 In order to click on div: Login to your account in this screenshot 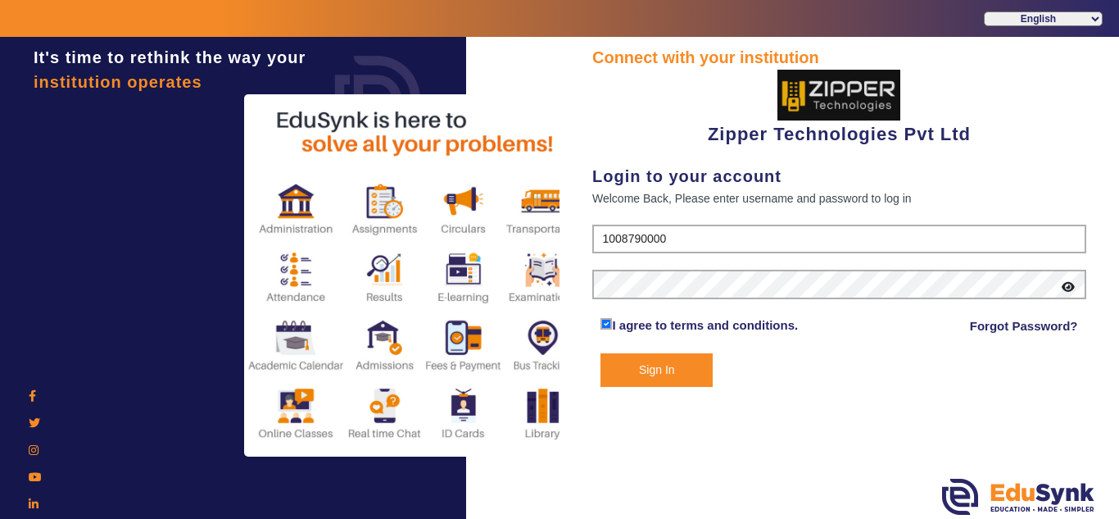, I will do `click(839, 176)`.